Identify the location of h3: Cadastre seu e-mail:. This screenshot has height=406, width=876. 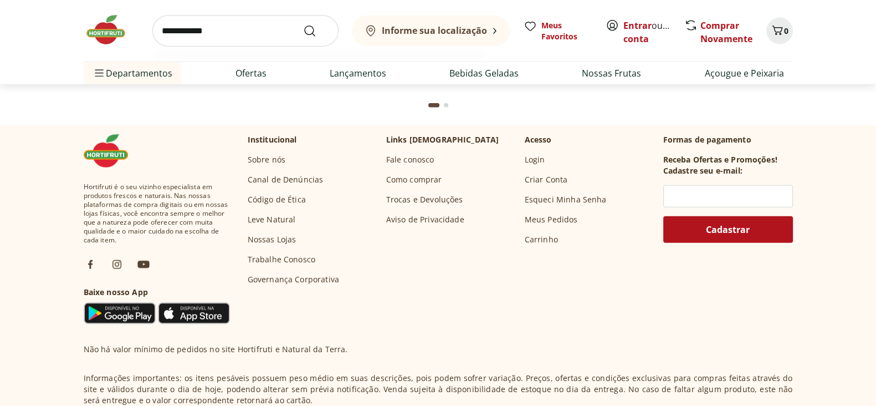
(703, 171).